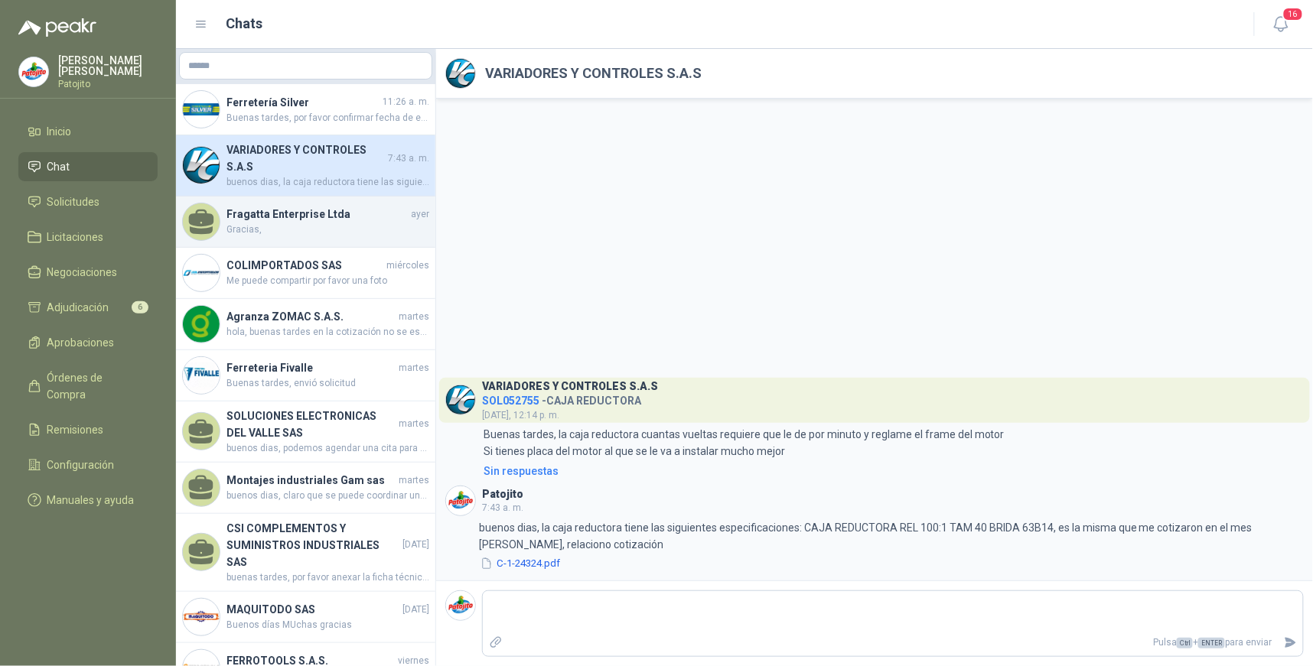 This screenshot has height=666, width=1313. Describe the element at coordinates (327, 496) in the screenshot. I see `span: buenos dias, claro que se puede coordinar una visita, por favor me indica disponibilidad , para q...` at that location.